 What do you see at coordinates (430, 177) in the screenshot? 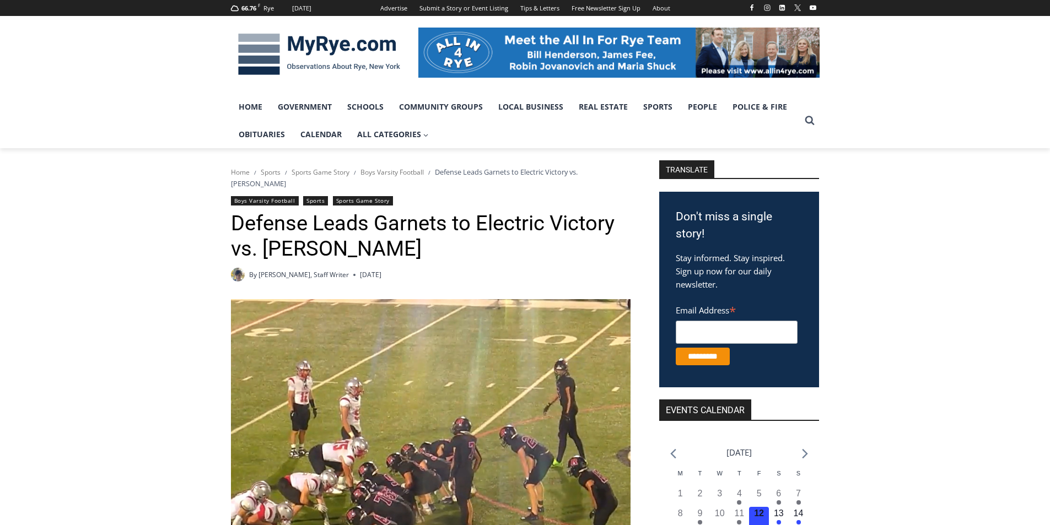
I see `nav: Breadcrumbs` at bounding box center [430, 177].